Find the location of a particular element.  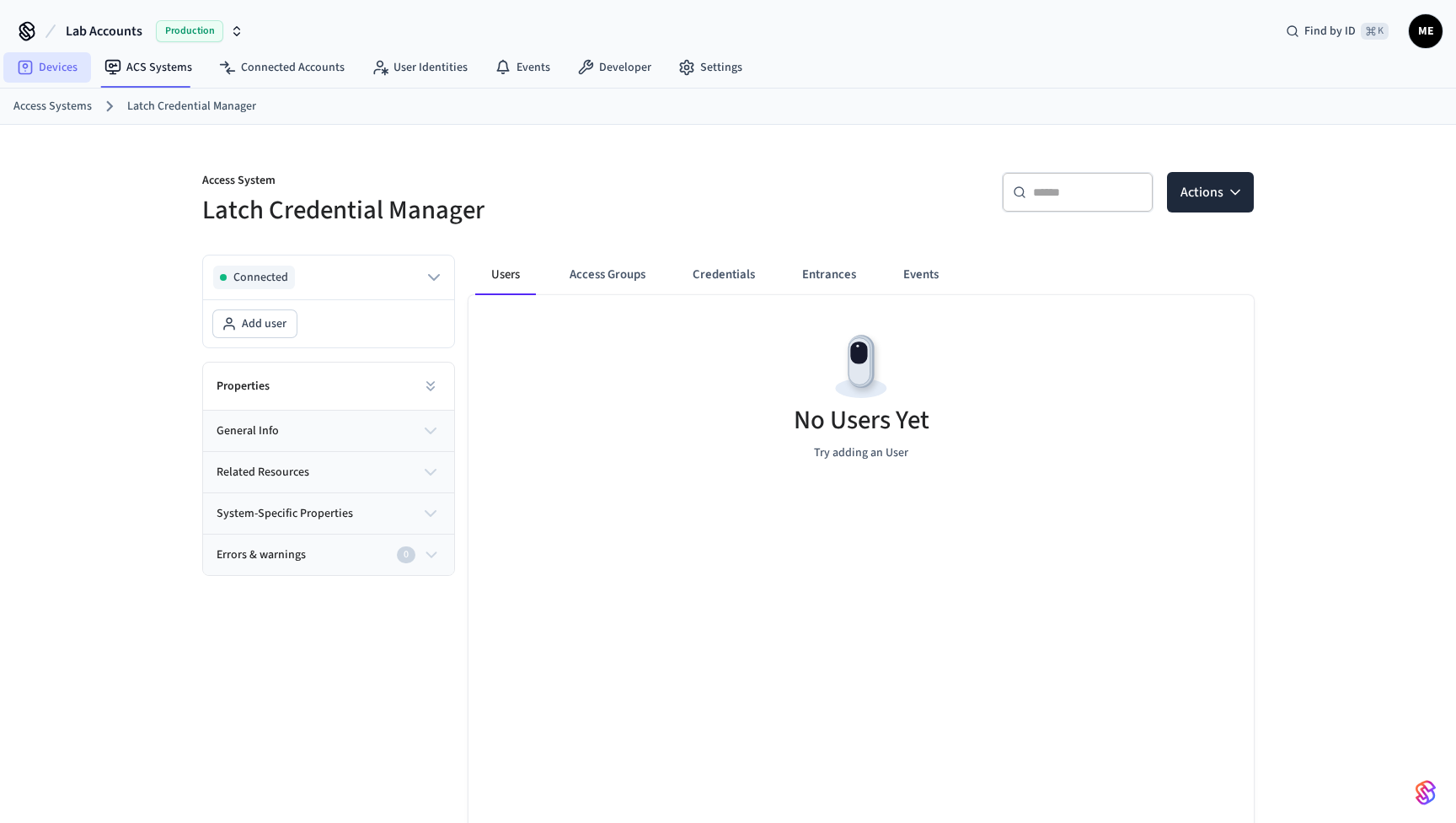

a: Latch Credential Manager is located at coordinates (191, 106).